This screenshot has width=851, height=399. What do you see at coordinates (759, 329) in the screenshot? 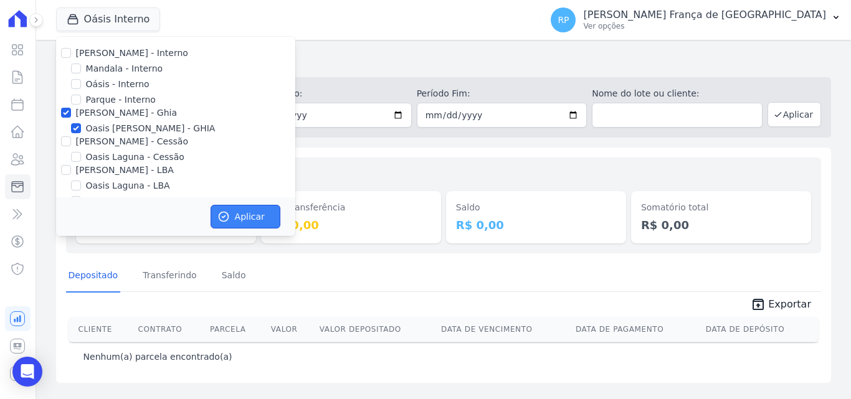
I see `th: Data de Depósito` at bounding box center [759, 329].